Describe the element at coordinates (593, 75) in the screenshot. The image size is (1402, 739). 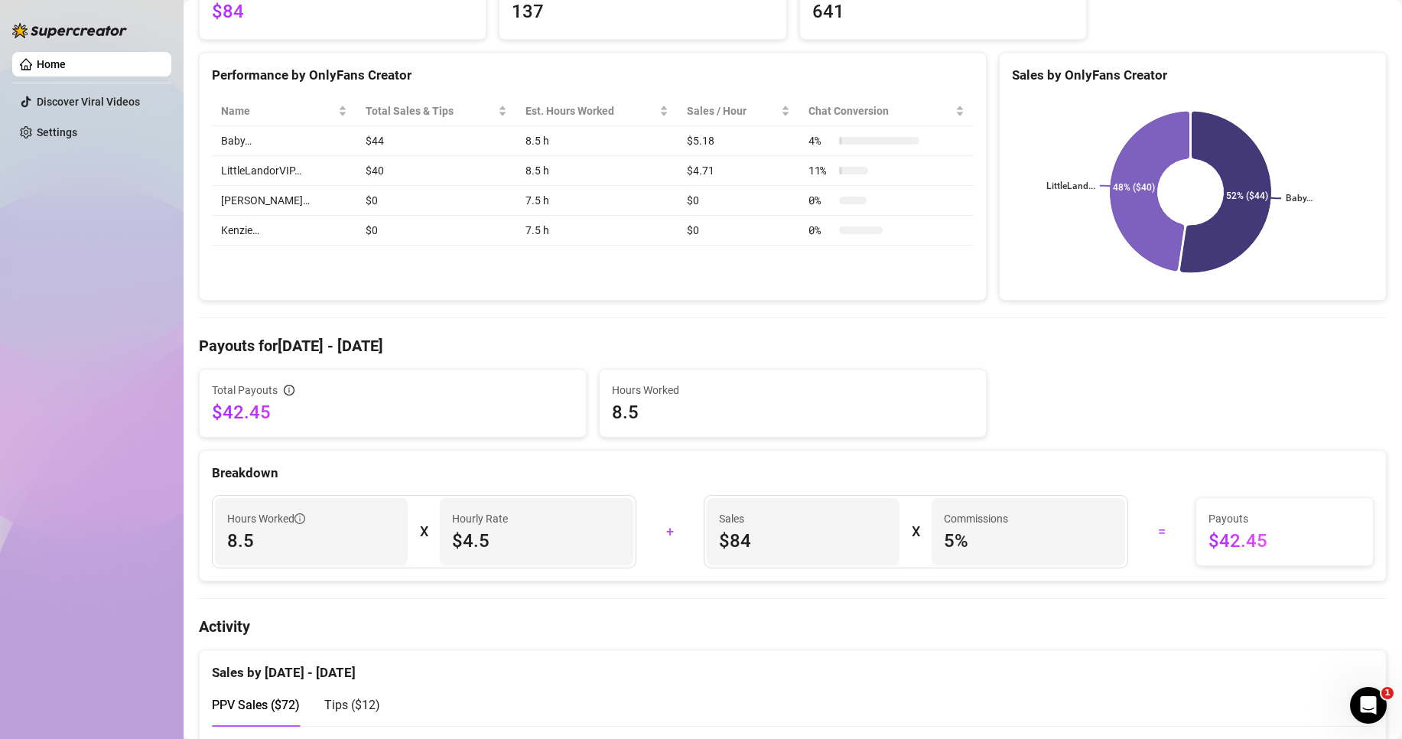
I see `div: Performance by OnlyFans Creator` at that location.